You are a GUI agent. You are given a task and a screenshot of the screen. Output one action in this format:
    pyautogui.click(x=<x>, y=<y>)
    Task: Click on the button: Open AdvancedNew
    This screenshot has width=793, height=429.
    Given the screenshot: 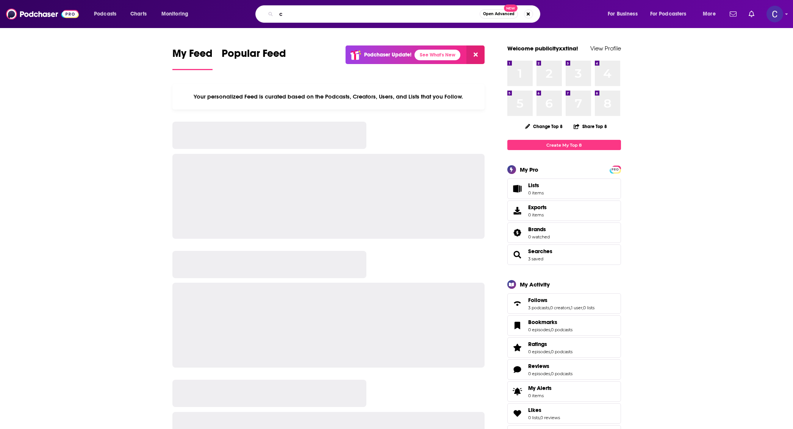 What is the action you would take?
    pyautogui.click(x=498, y=14)
    